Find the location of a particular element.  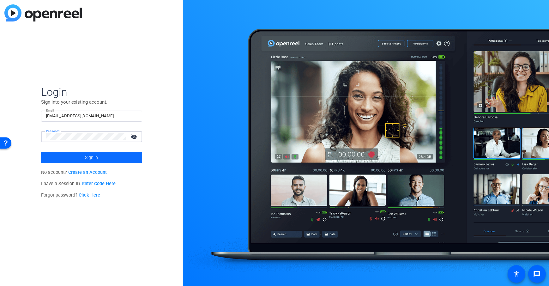

p: Sign into your existing account. is located at coordinates (92, 102).